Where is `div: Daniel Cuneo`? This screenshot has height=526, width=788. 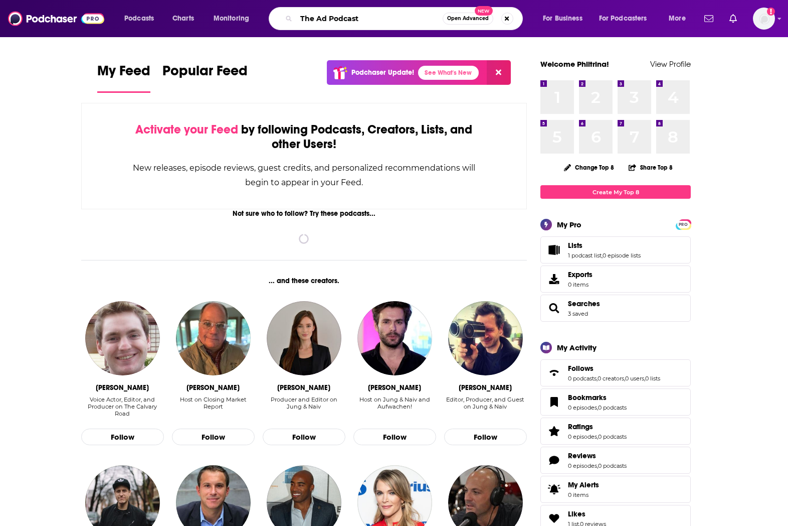
div: Daniel Cuneo is located at coordinates (122, 387).